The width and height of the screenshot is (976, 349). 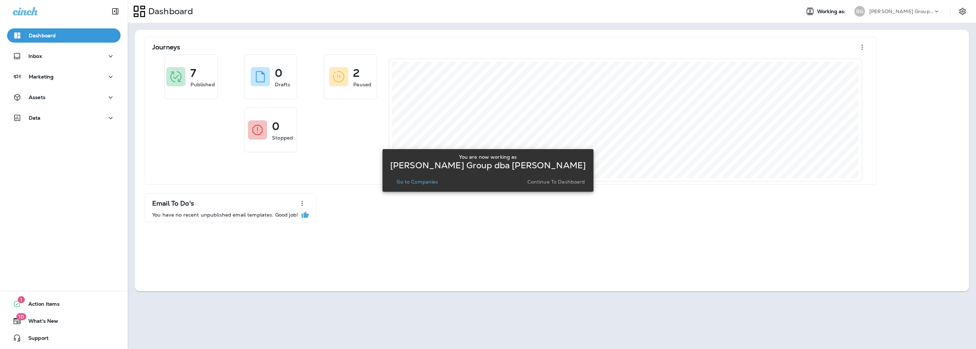 I want to click on button: Data, so click(x=64, y=118).